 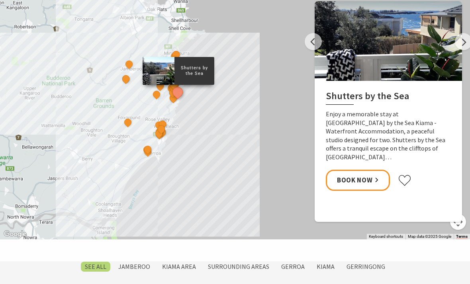 I want to click on button: See detail about Discovery Parks - Gerroa, so click(x=148, y=150).